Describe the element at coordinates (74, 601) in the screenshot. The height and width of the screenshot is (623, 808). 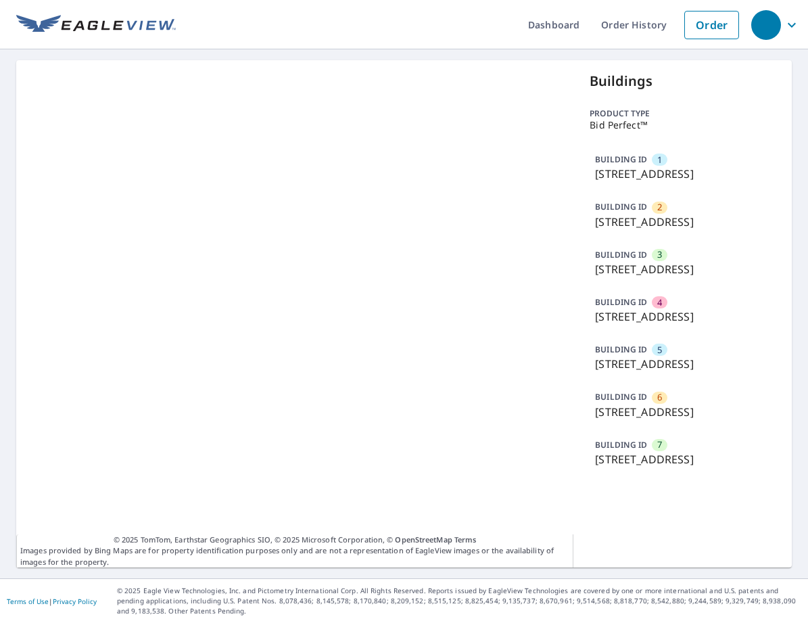
I see `a: Privacy Policy` at that location.